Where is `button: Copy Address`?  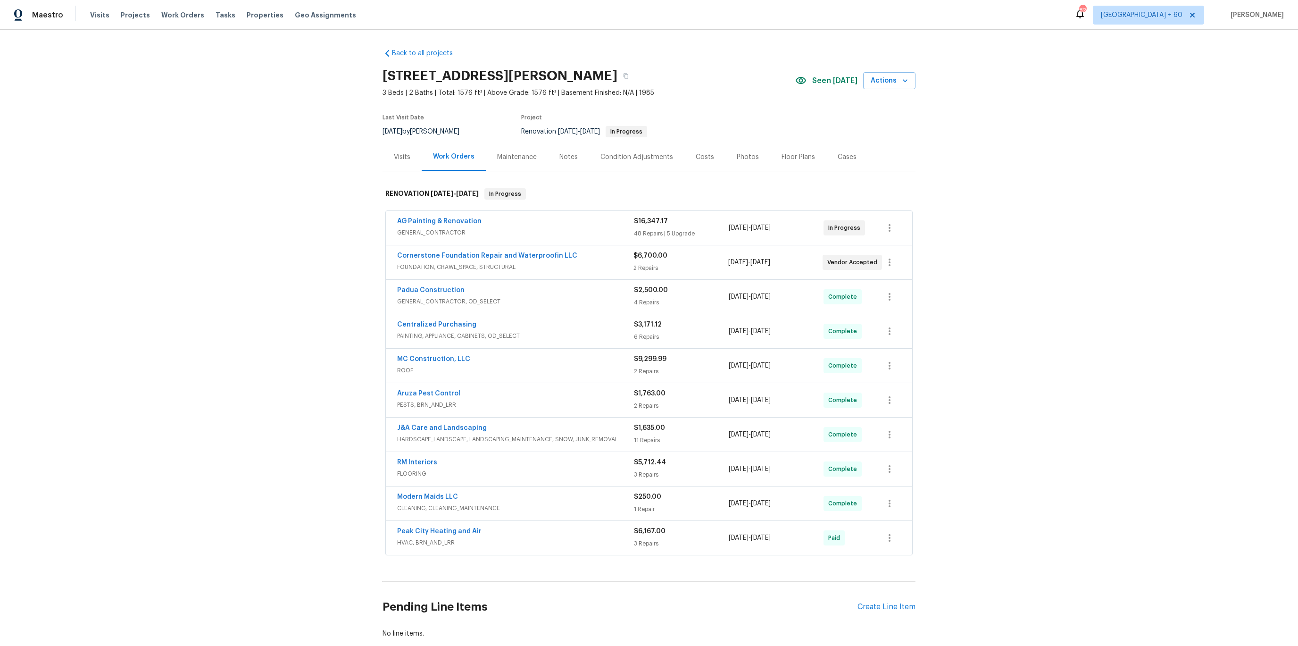
button: Copy Address is located at coordinates (626, 76).